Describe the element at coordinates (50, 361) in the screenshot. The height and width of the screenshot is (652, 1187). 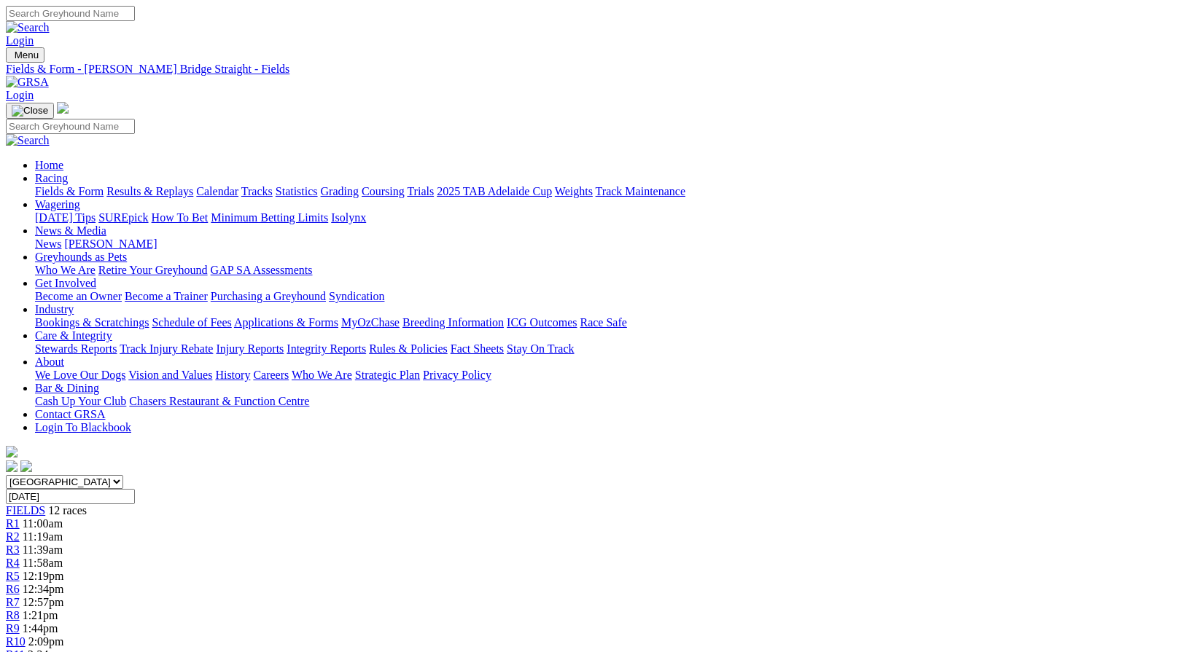
I see `a: About` at that location.